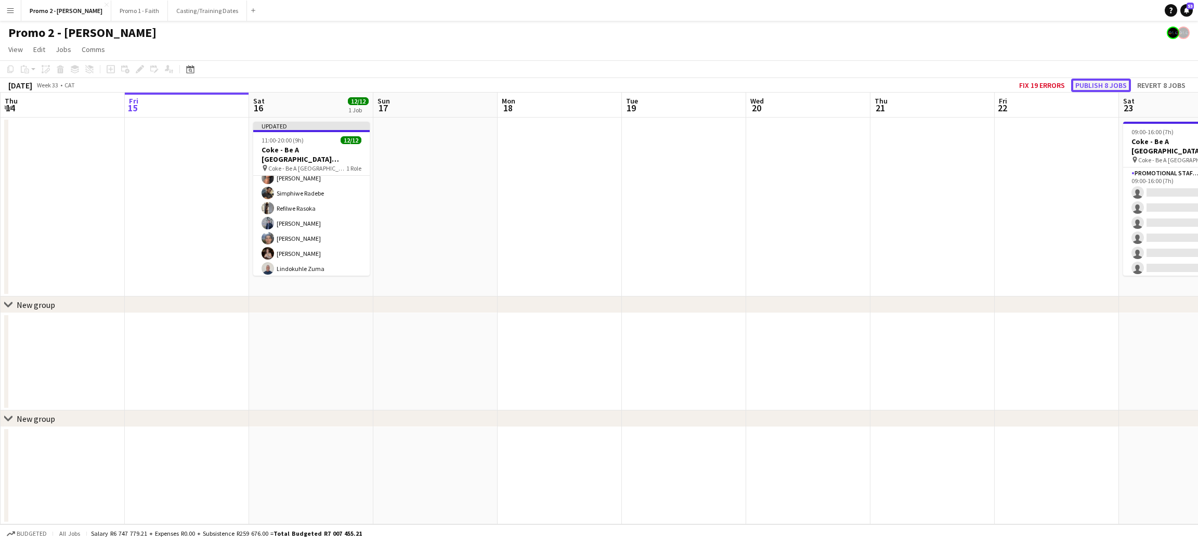 The image size is (1198, 542). I want to click on span: 1 Role, so click(354, 168).